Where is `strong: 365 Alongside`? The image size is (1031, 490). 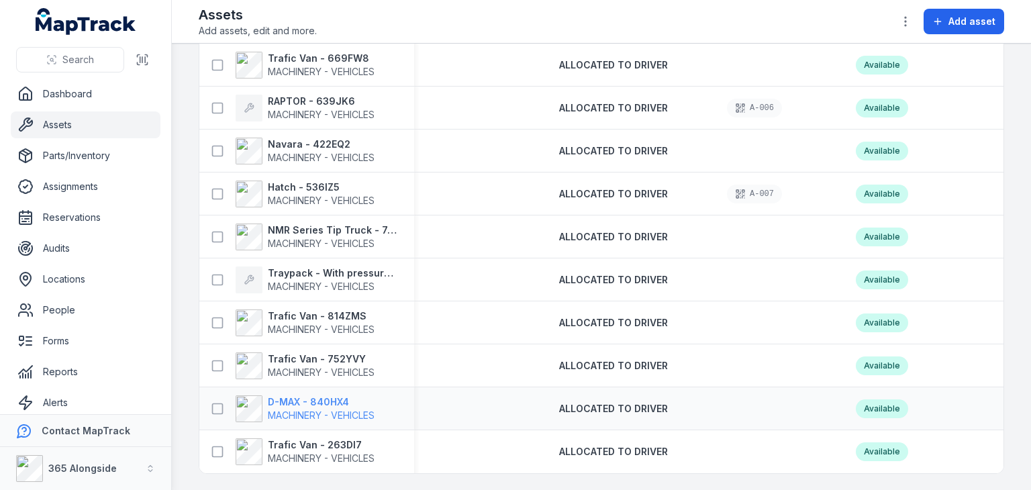
strong: 365 Alongside is located at coordinates (83, 468).